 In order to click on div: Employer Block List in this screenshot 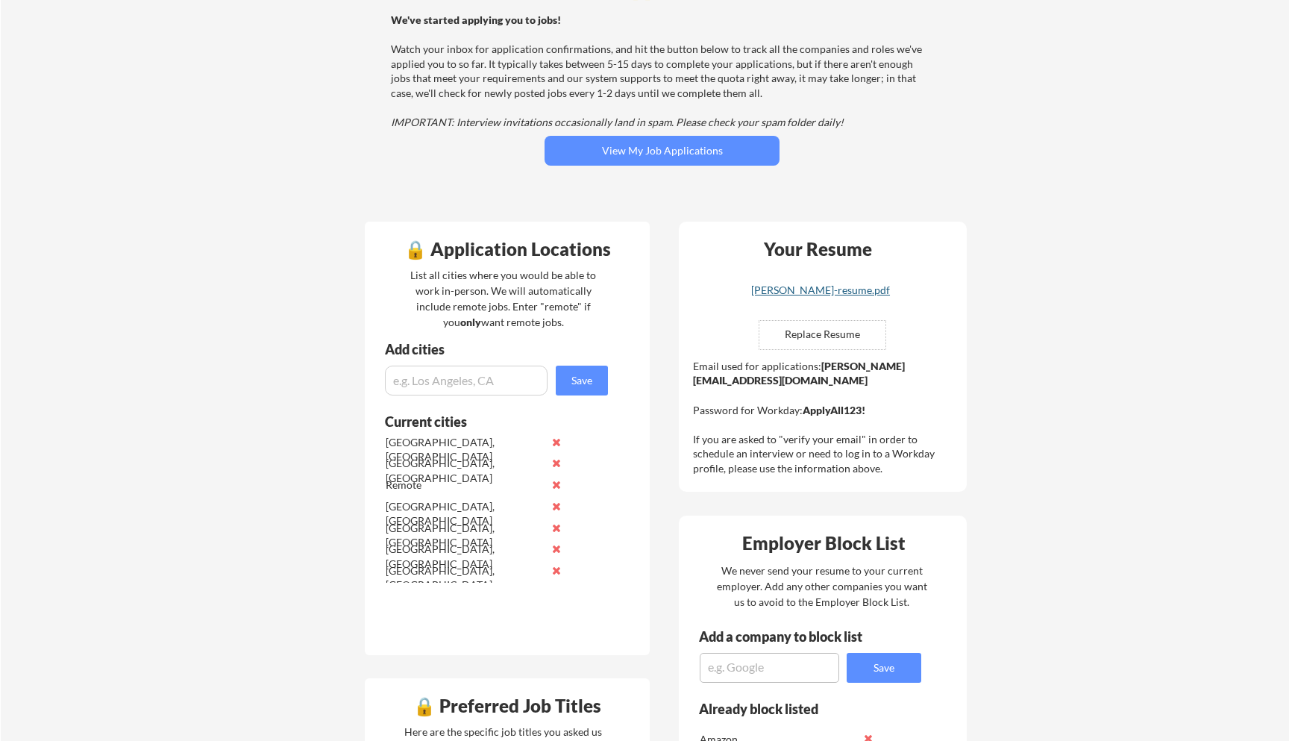, I will do `click(823, 543)`.